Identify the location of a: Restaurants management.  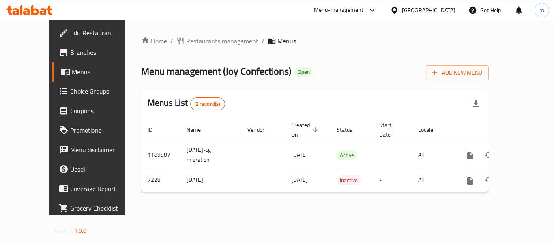
(217, 41).